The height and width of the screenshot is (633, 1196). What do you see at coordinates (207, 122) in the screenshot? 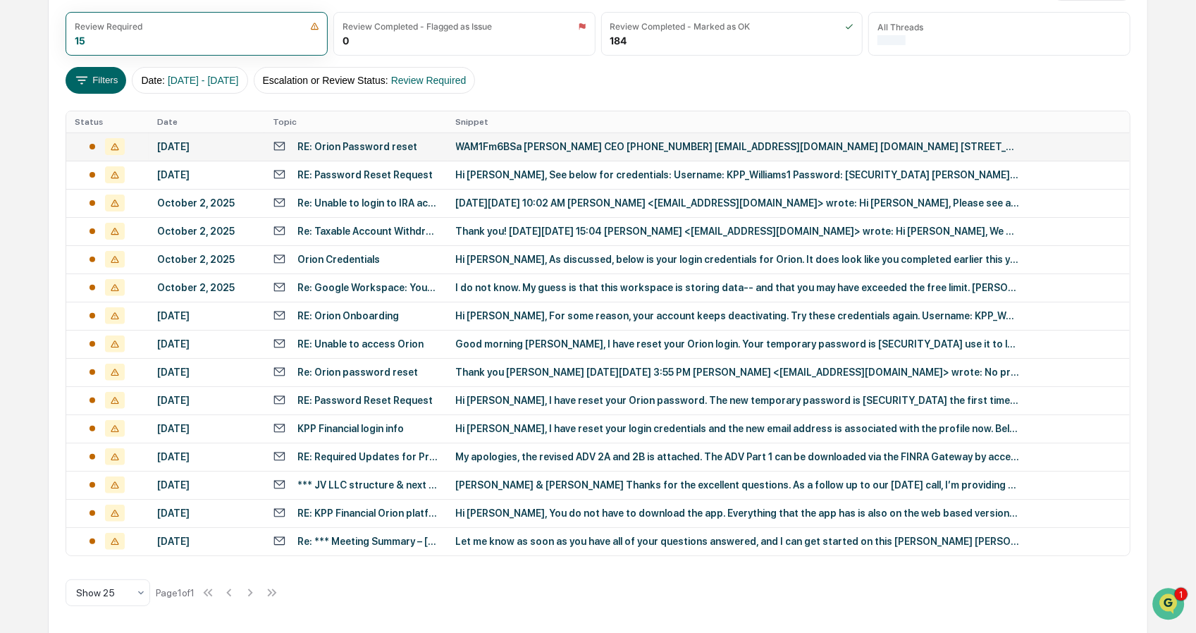
I see `th: Date` at bounding box center [207, 122].